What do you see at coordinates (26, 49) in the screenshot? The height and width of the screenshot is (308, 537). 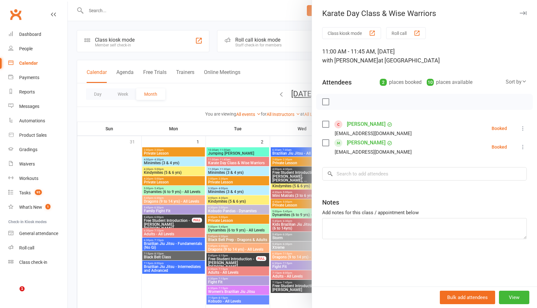 I see `div: People` at bounding box center [26, 49].